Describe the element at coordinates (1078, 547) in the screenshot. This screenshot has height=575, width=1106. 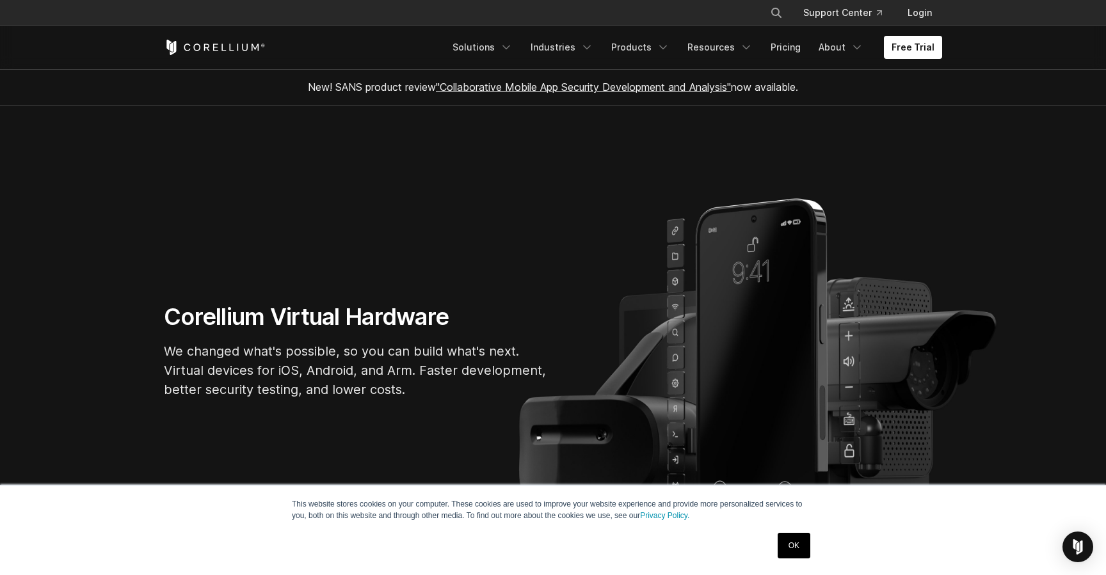
I see `div: Open Intercom Messenger` at that location.